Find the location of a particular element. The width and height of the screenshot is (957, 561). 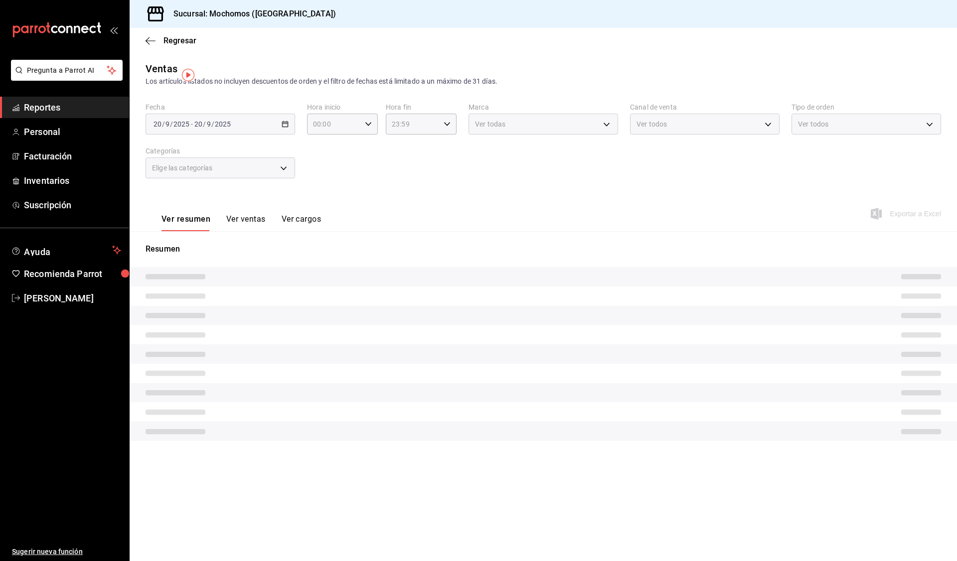

div: navigation tabs is located at coordinates (241, 223).